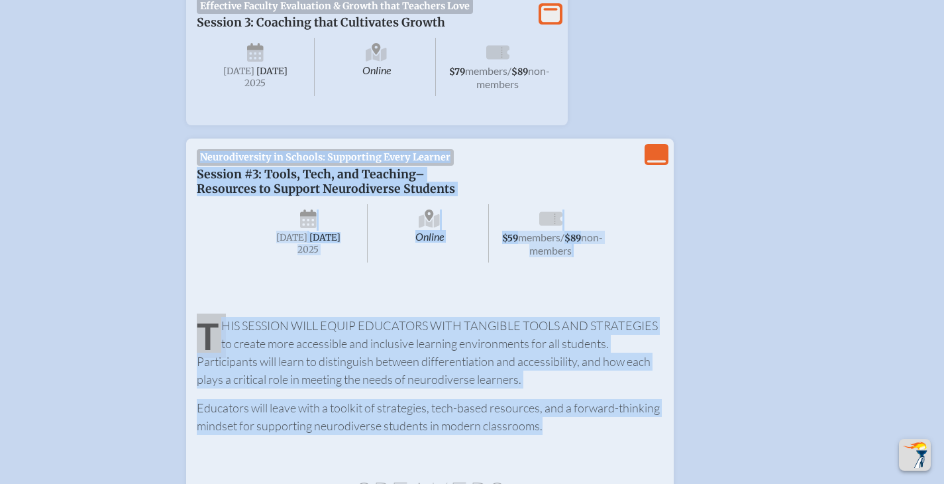  What do you see at coordinates (326, 182) in the screenshot?
I see `span: Session #3: Tools, Tech, and Teaching–Resources to Support Neurodiverse Students` at bounding box center [326, 182].